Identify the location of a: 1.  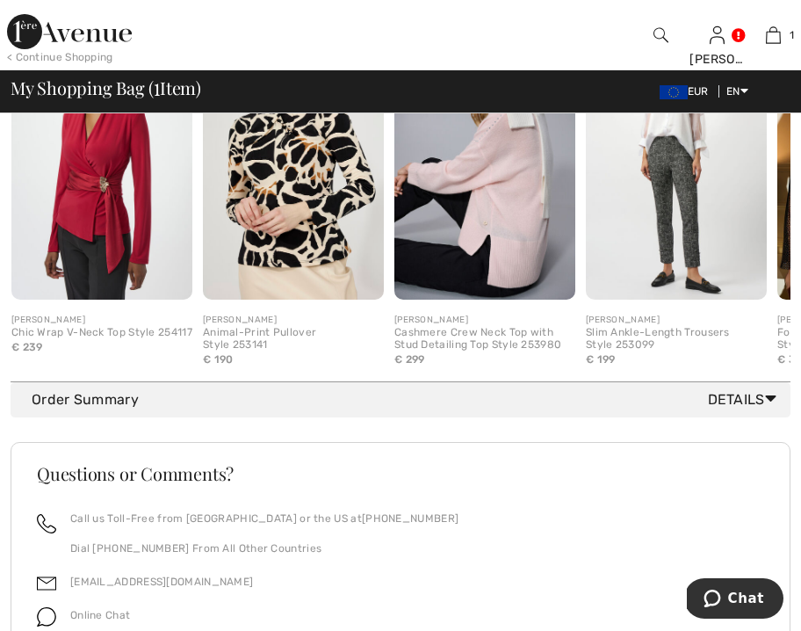
(773, 35).